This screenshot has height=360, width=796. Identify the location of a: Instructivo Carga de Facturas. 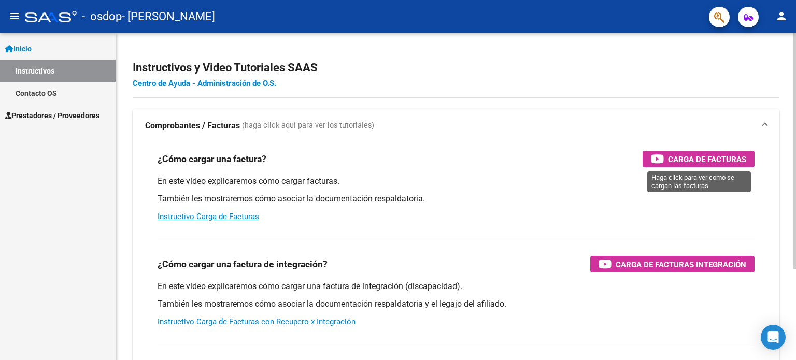
(208, 217).